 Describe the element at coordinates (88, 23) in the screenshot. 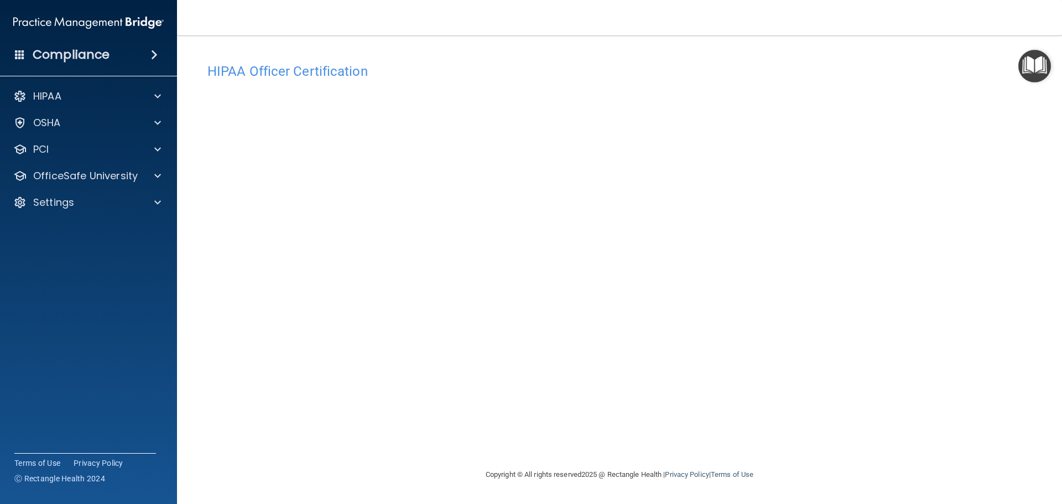

I see `img: PMB logo` at that location.